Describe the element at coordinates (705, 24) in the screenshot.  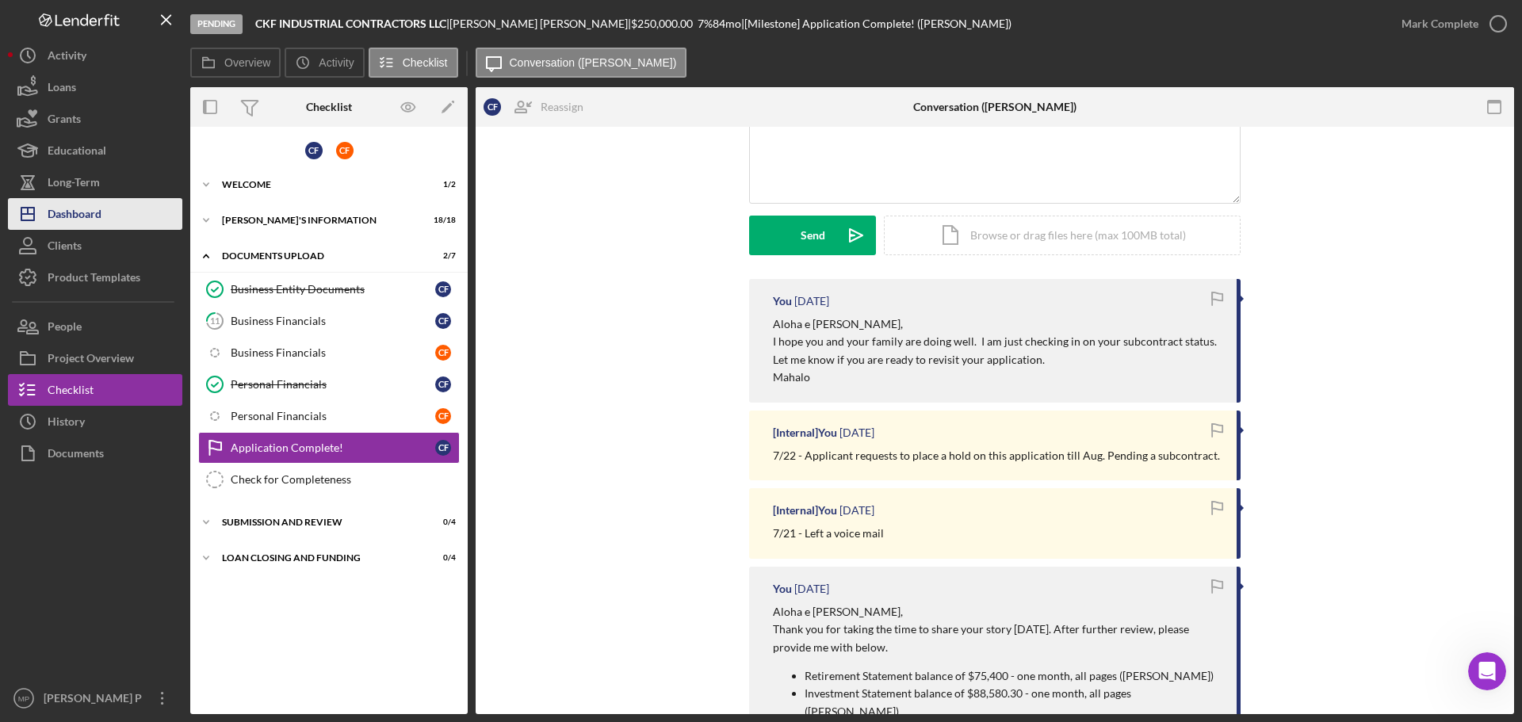
I see `div: 7 %` at that location.